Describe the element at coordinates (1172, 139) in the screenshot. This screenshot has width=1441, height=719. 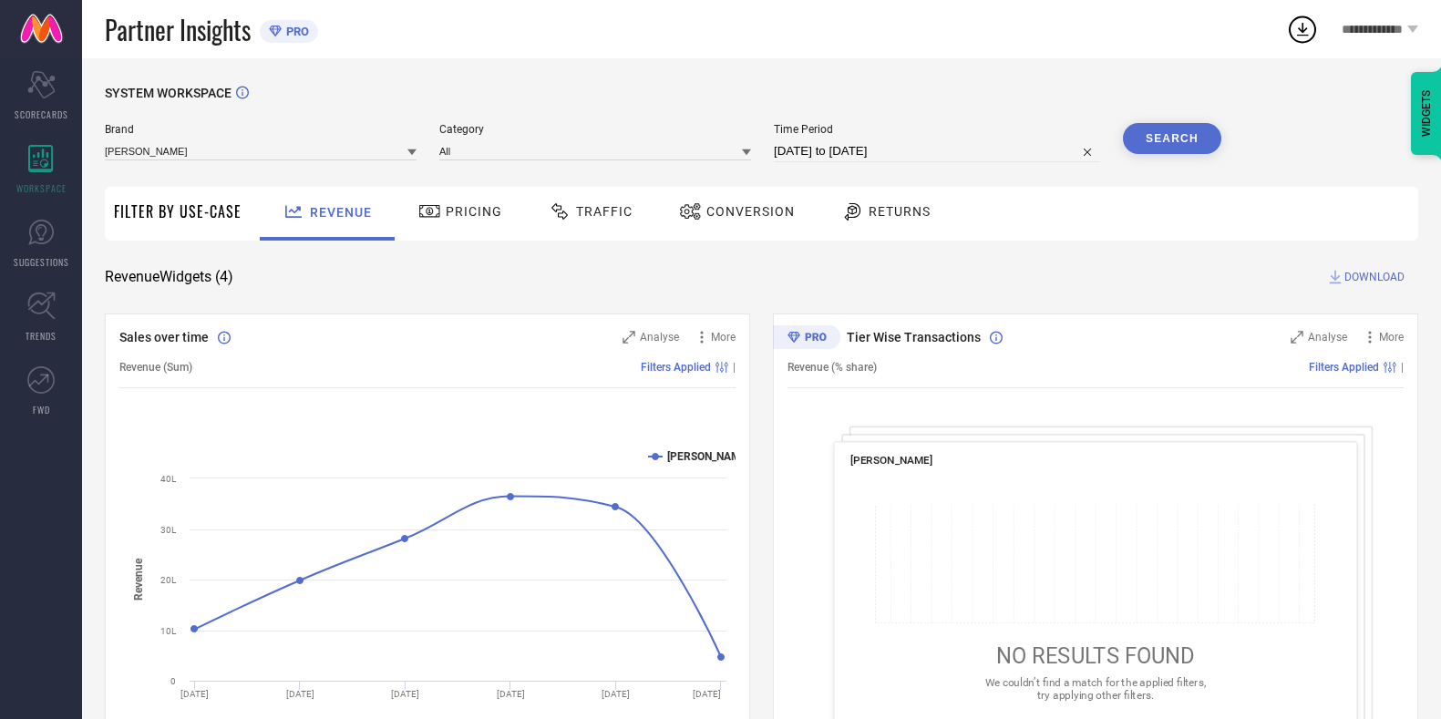
I see `button: Search` at that location.